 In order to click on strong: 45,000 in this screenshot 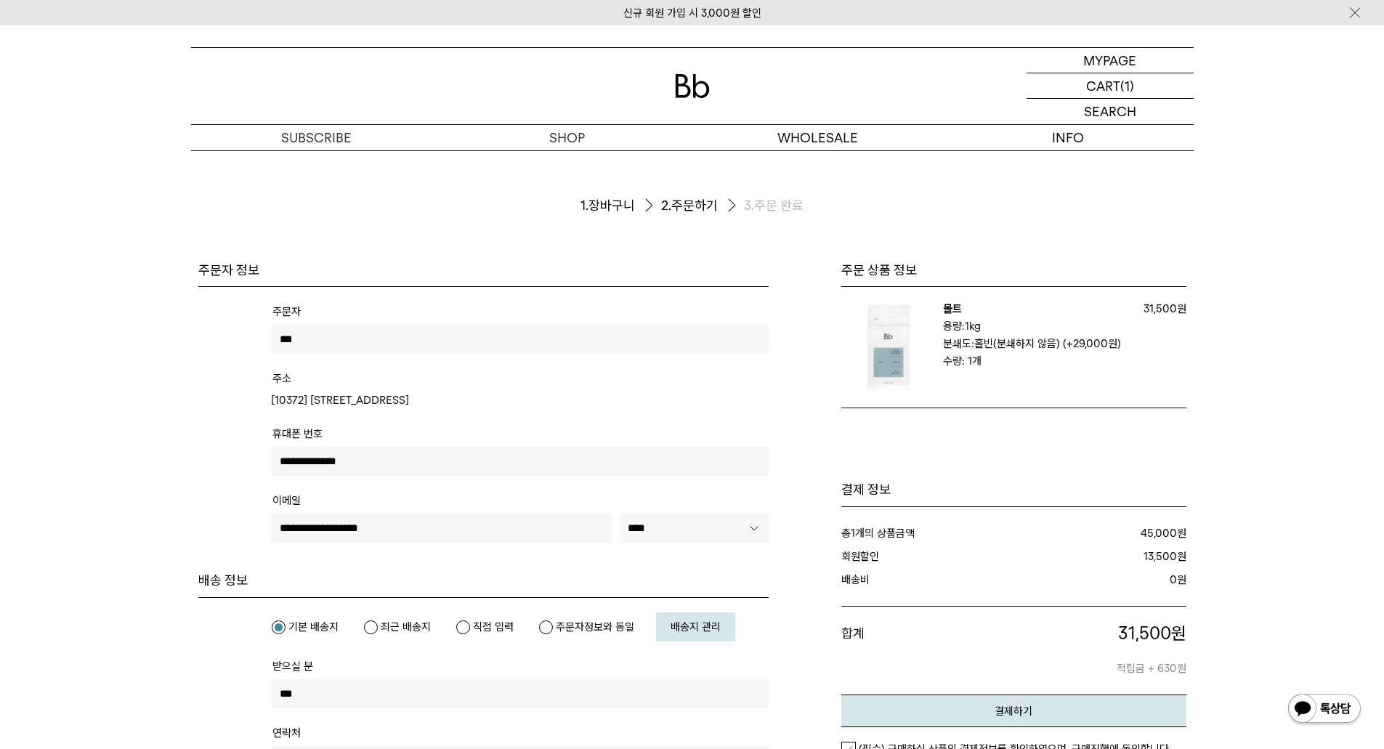, I will do `click(1159, 533)`.